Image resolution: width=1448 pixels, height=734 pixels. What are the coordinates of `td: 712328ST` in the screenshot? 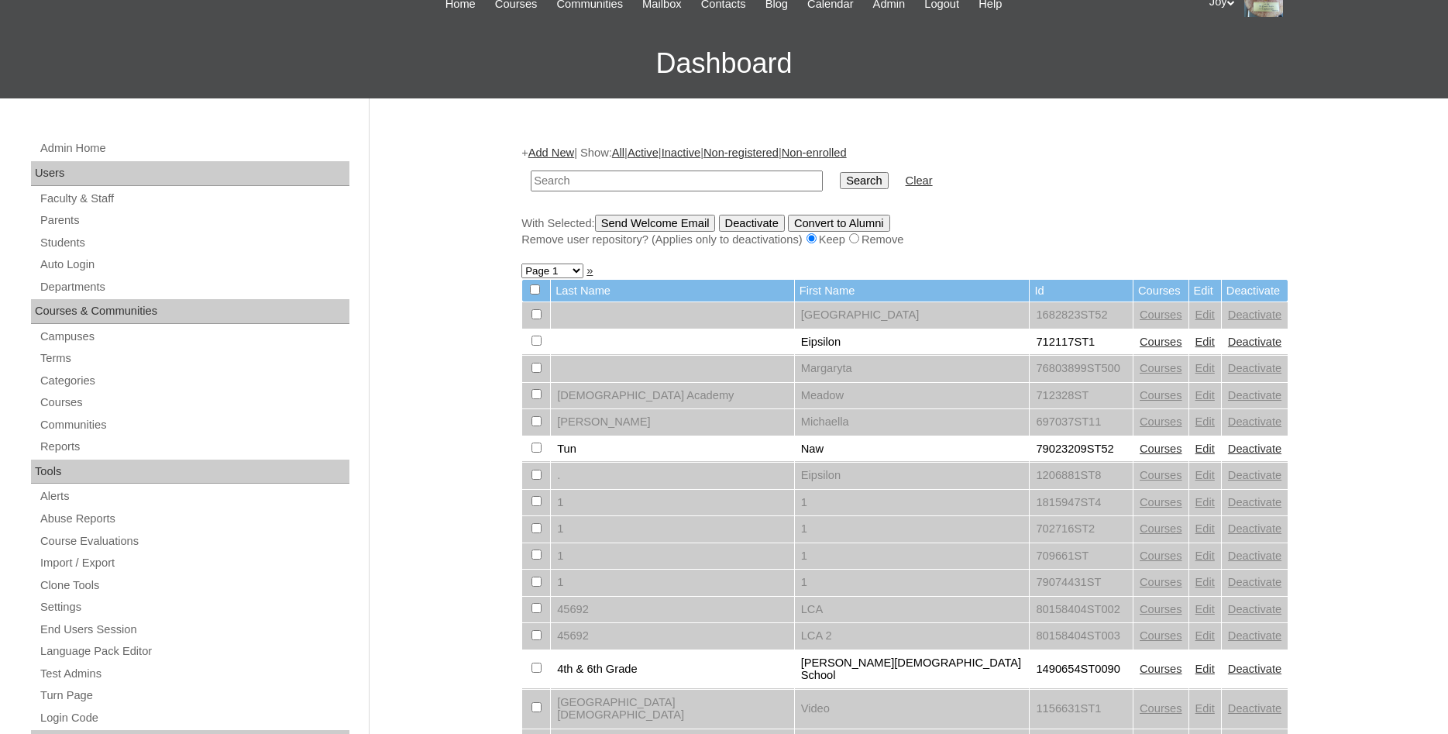 It's located at (1081, 396).